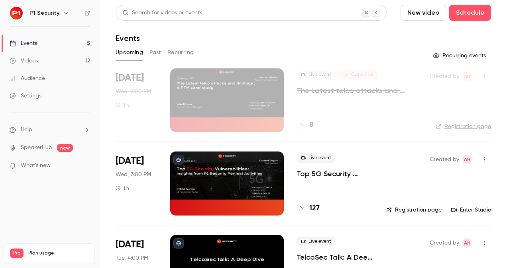  I want to click on span: Help, so click(26, 130).